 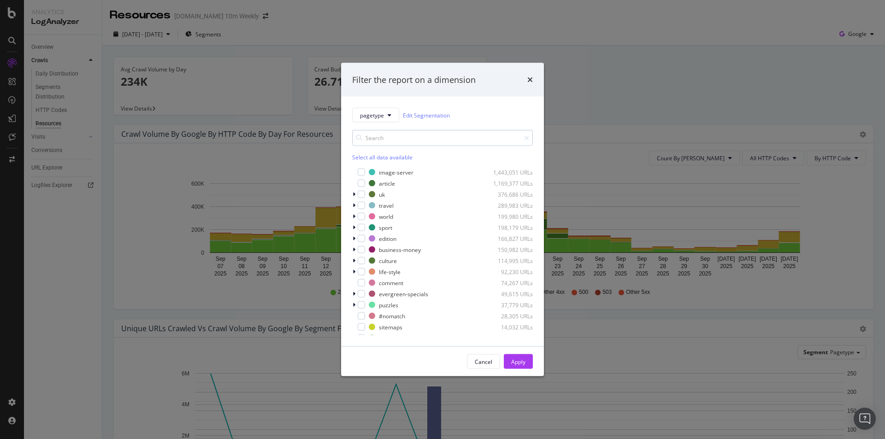 I want to click on div: 289,983 URLs, so click(x=510, y=205).